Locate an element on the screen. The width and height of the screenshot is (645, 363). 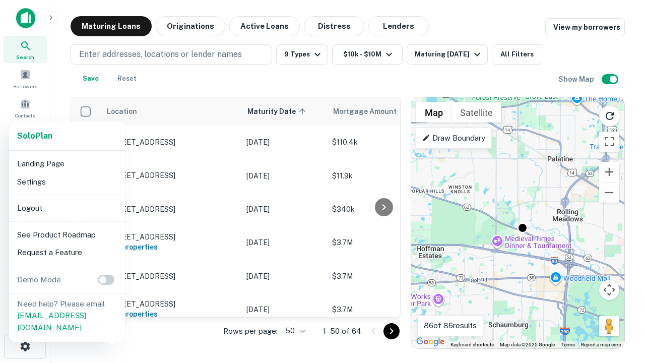
li: See Product Roadmap is located at coordinates (67, 235).